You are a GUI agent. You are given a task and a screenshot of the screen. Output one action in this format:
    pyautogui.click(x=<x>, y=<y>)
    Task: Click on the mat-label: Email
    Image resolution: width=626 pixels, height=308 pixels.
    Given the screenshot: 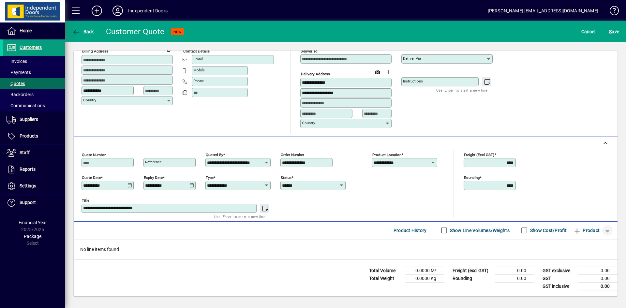 What is the action you would take?
    pyautogui.click(x=198, y=59)
    